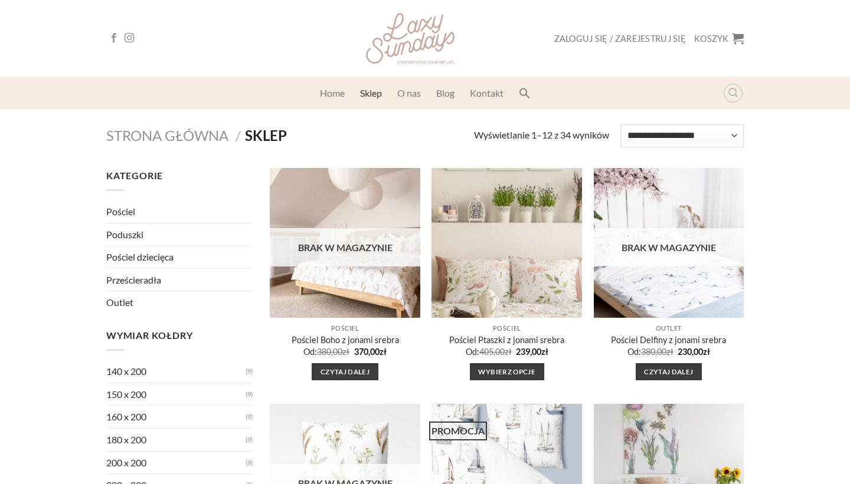 This screenshot has width=850, height=484. I want to click on a: Sklep, so click(370, 93).